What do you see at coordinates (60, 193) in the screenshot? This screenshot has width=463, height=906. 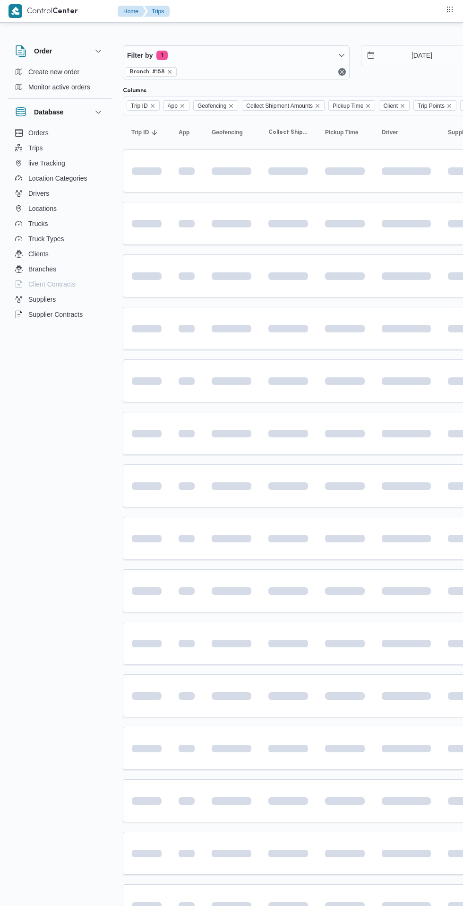 I see `button: Drivers` at bounding box center [60, 193].